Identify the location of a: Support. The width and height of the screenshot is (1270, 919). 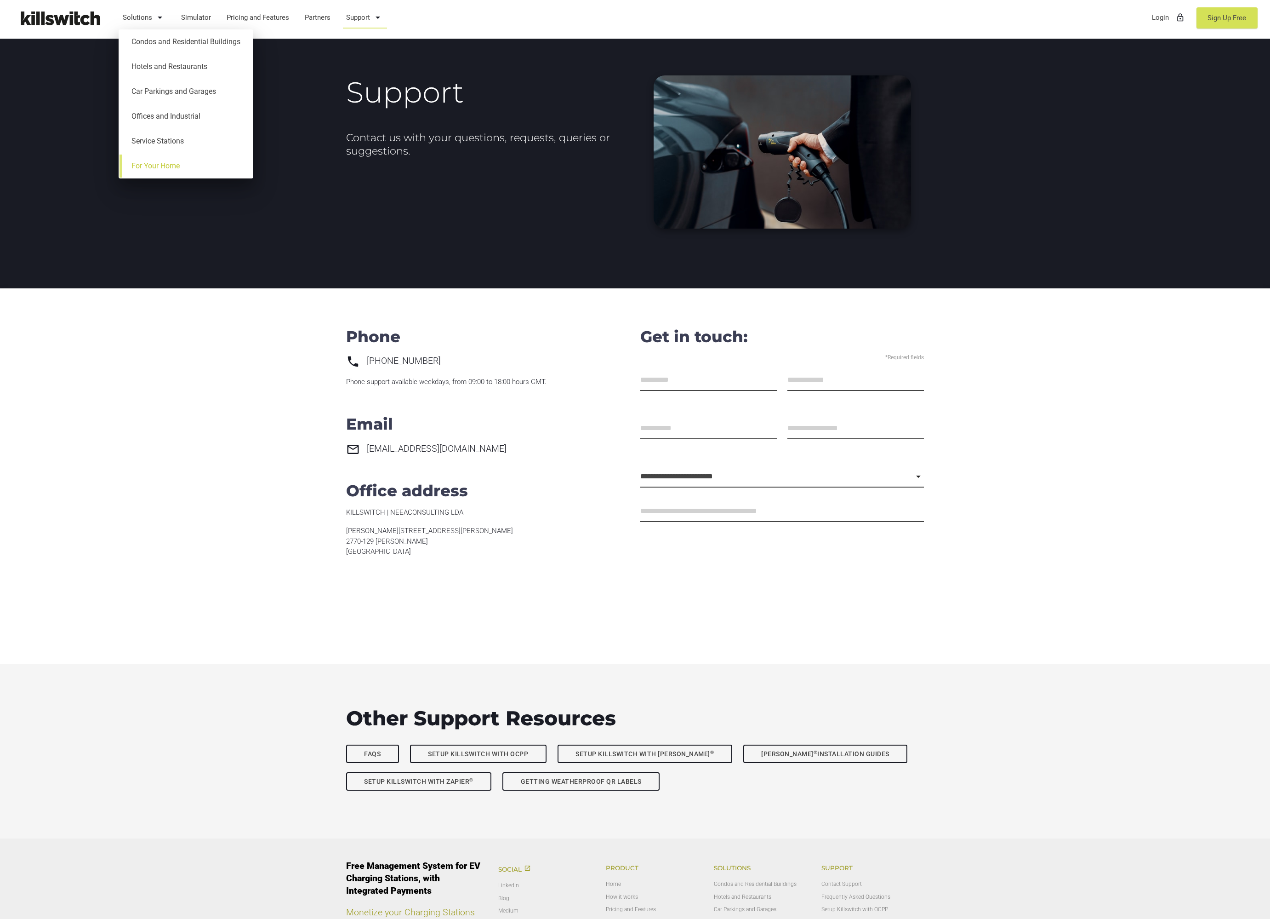
(365, 17).